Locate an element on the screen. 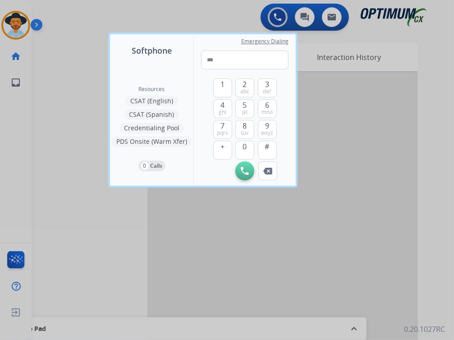  span: Emergency Dialing is located at coordinates (265, 41).